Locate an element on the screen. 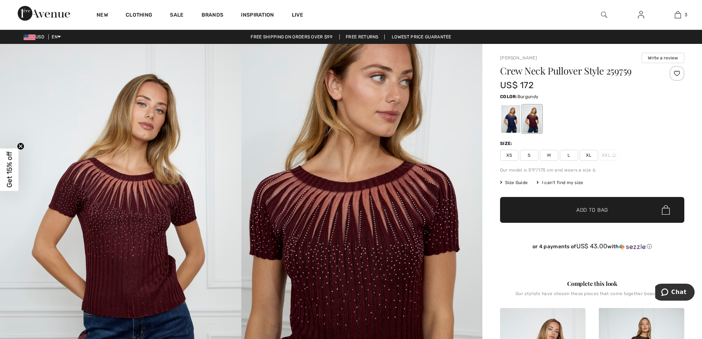  span: US$ 172 is located at coordinates (516, 85).